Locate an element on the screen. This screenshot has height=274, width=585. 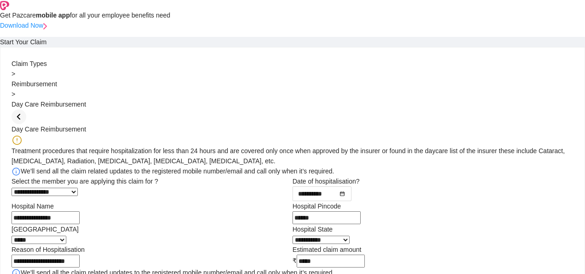
label: Hospital Name is located at coordinates (33, 206).